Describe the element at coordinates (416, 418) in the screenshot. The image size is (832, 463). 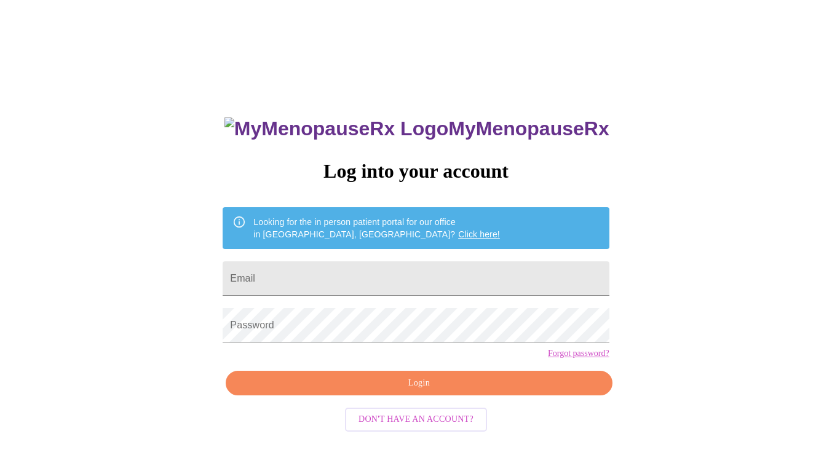
I see `a: Don't have an account?` at that location.